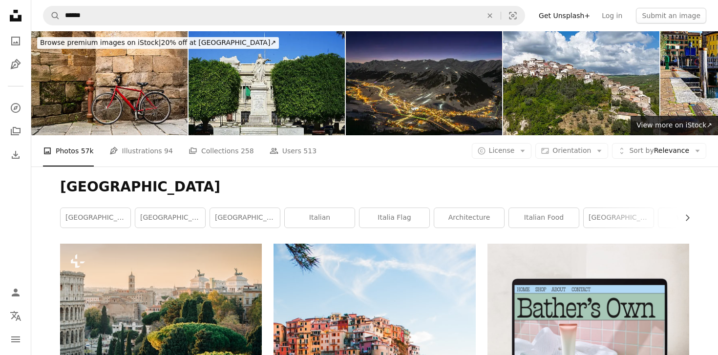  Describe the element at coordinates (502, 151) in the screenshot. I see `button: License` at that location.